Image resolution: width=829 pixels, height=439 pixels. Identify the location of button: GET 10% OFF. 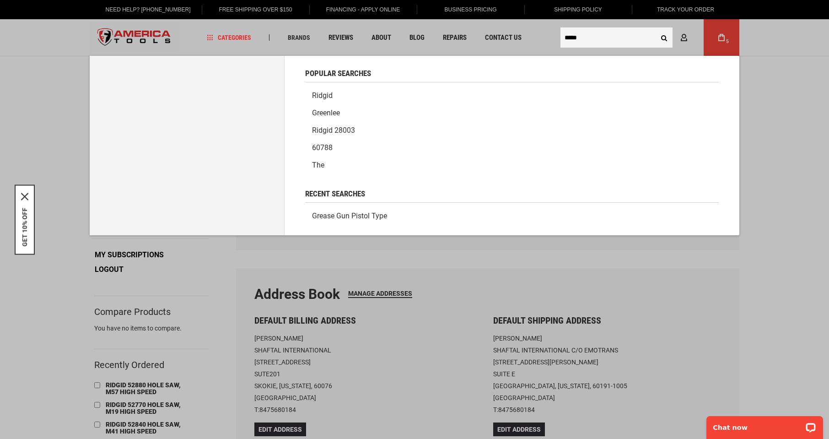
(25, 226).